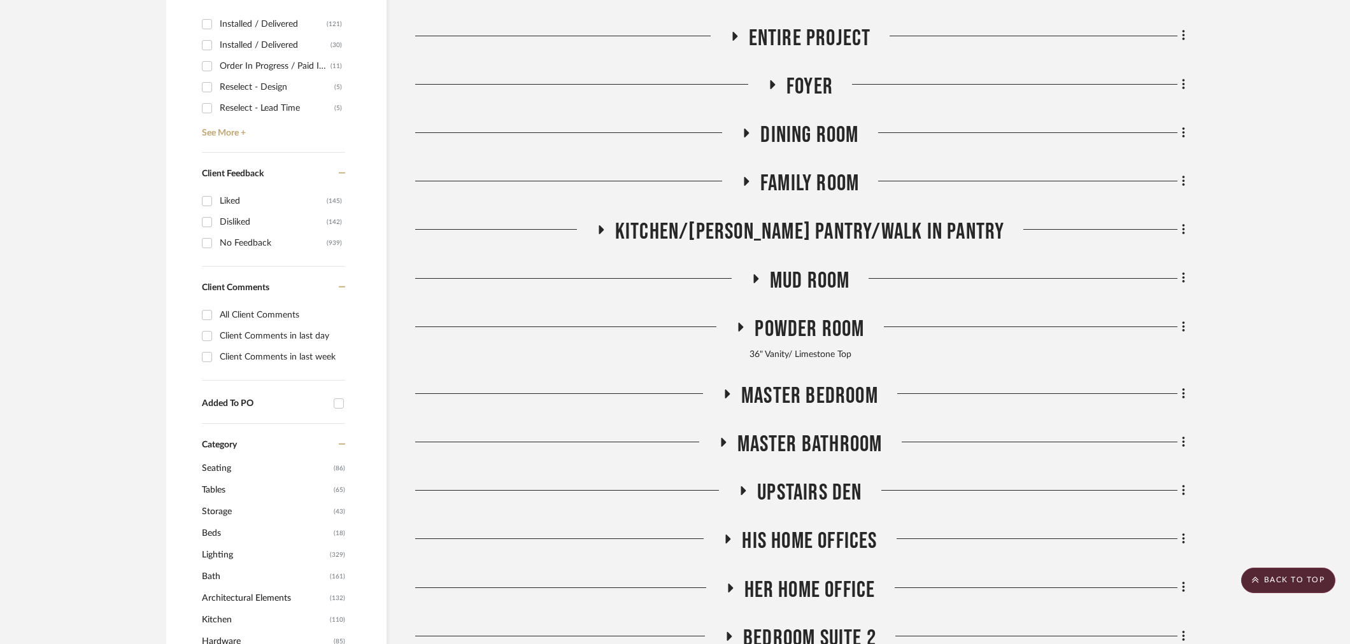  I want to click on div: Order In Progress / Paid In Full w/ Freight, No Balance due, so click(275, 66).